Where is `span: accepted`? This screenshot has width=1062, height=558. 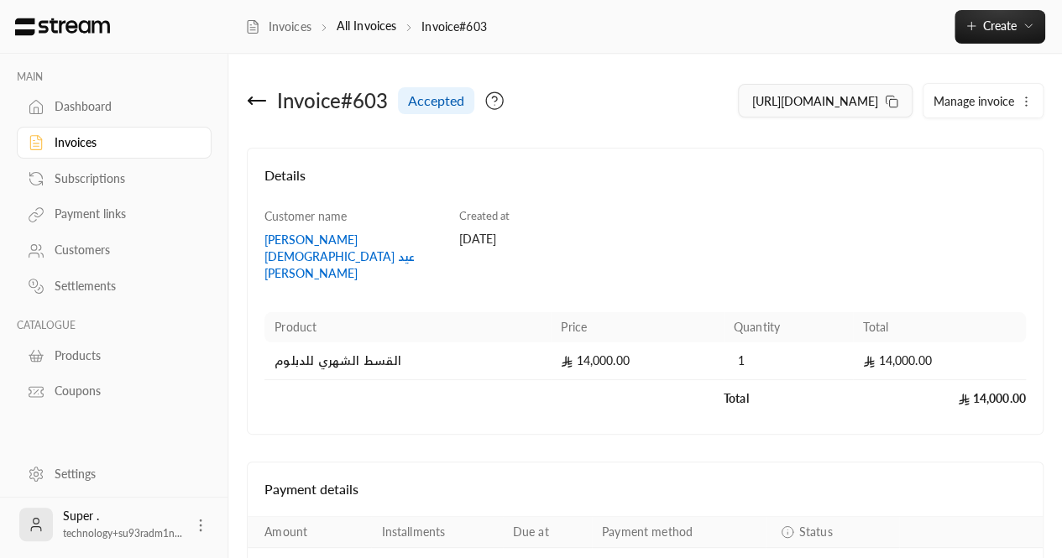 span: accepted is located at coordinates (436, 101).